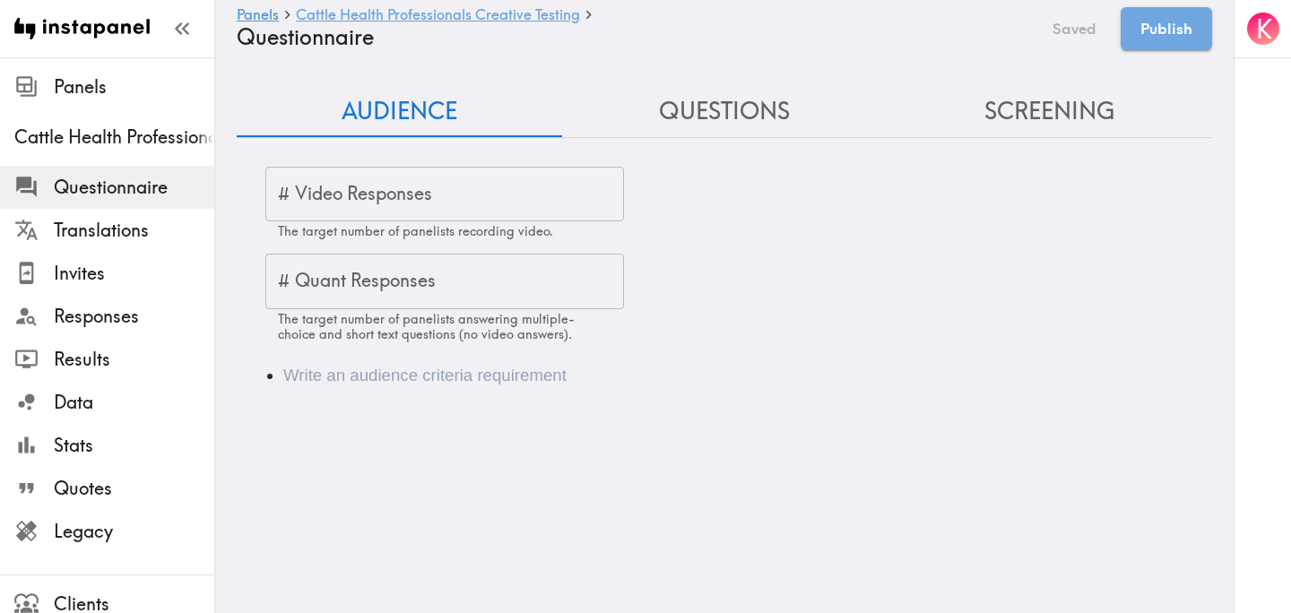  What do you see at coordinates (415, 231) in the screenshot?
I see `span: The target number of panelists recording video.` at bounding box center [415, 231].